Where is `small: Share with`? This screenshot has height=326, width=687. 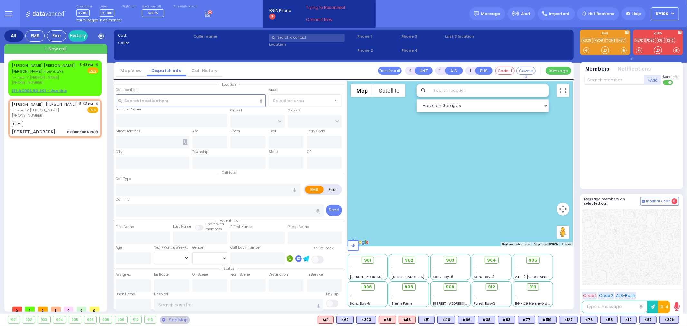 small: Share with is located at coordinates (215, 224).